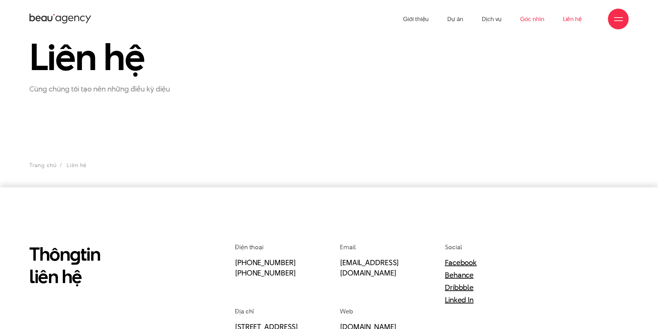 The image size is (658, 329). Describe the element at coordinates (75, 254) in the screenshot. I see `en: g` at that location.